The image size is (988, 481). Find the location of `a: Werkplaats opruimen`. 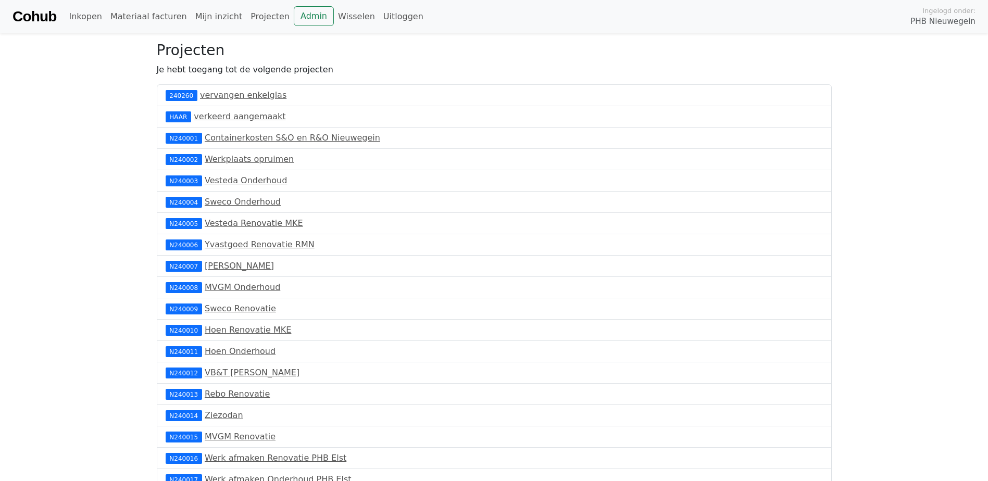

a: Werkplaats opruimen is located at coordinates (249, 159).